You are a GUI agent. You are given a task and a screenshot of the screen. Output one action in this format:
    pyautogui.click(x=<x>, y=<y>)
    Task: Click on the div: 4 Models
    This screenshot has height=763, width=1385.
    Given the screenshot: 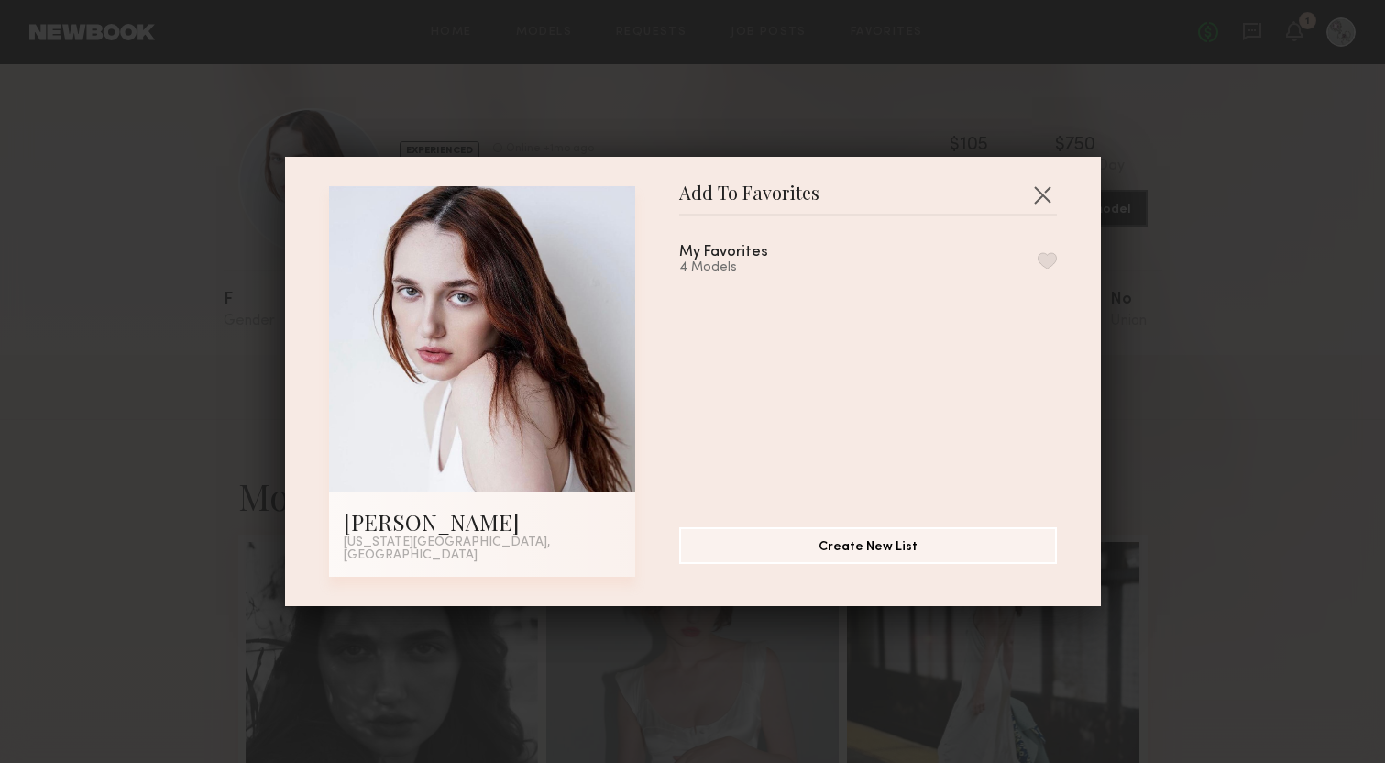 What is the action you would take?
    pyautogui.click(x=745, y=268)
    